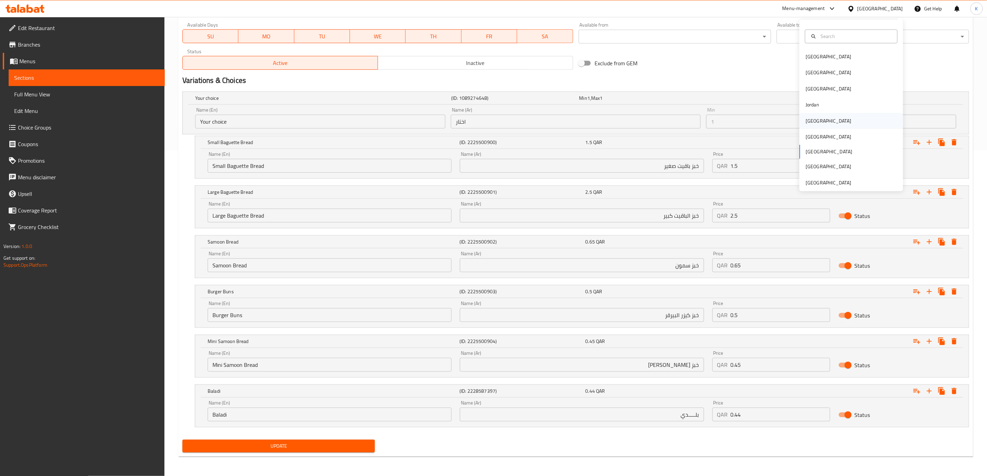  Describe the element at coordinates (955, 242) in the screenshot. I see `button: Delete Samoon Bread` at that location.